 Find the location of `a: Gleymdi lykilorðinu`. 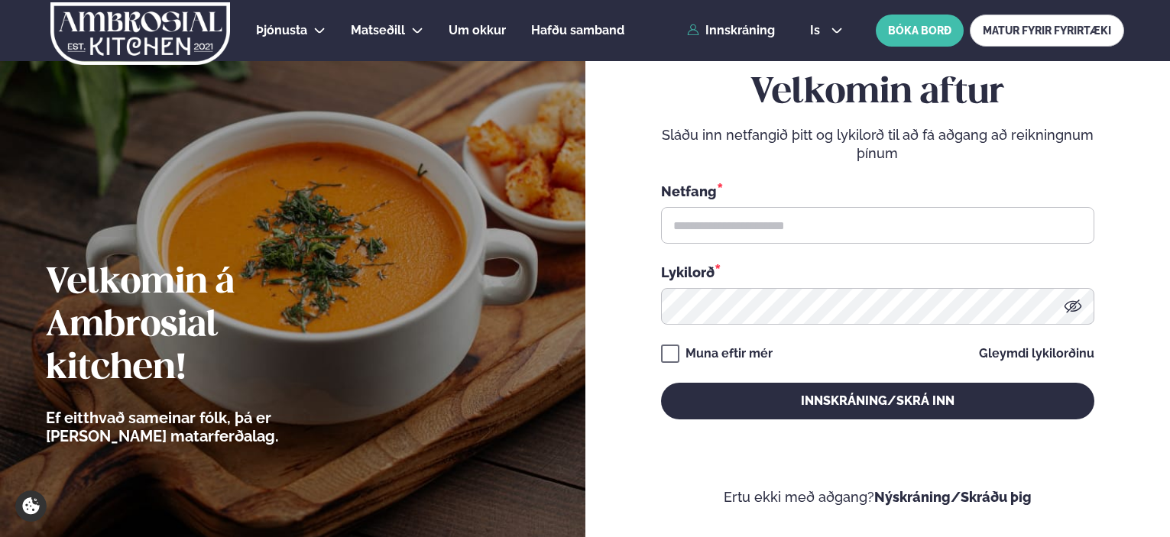

a: Gleymdi lykilorðinu is located at coordinates (1037, 354).